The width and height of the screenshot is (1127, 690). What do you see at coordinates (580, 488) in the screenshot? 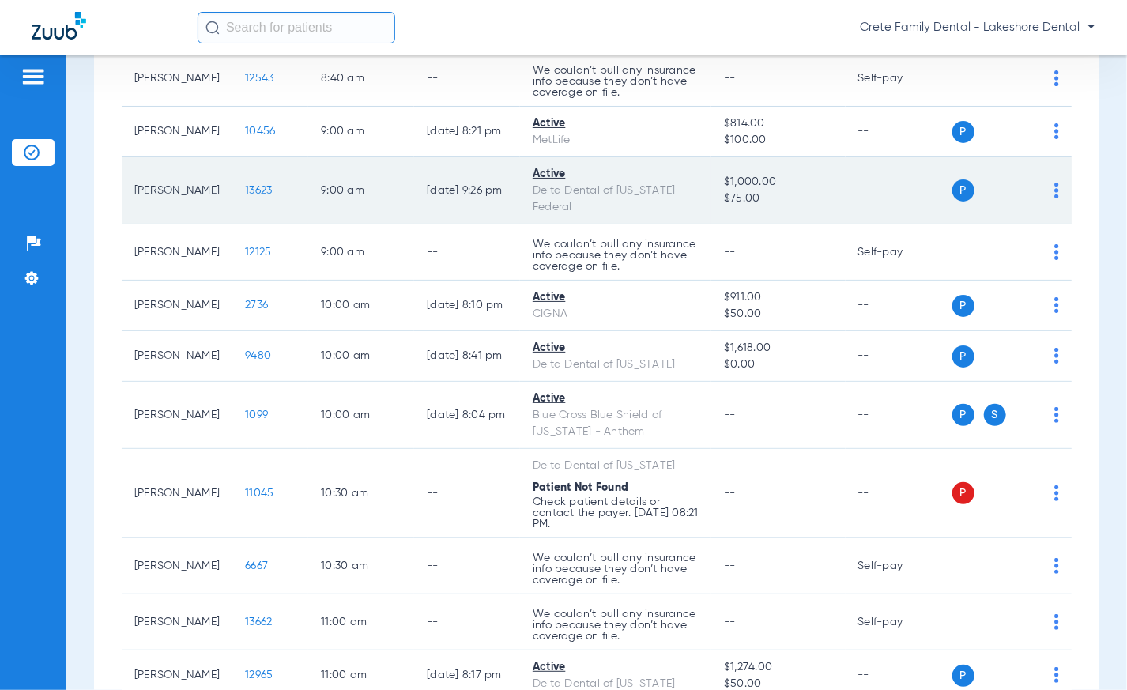
I see `span: Patient Not Found` at bounding box center [580, 488].